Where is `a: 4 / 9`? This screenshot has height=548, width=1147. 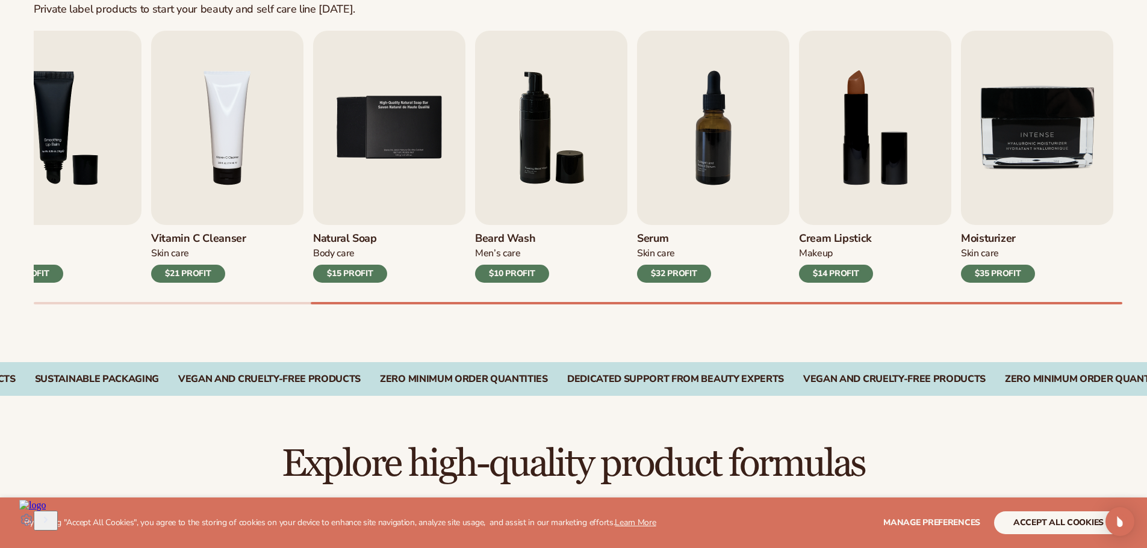
a: 4 / 9 is located at coordinates (227, 157).